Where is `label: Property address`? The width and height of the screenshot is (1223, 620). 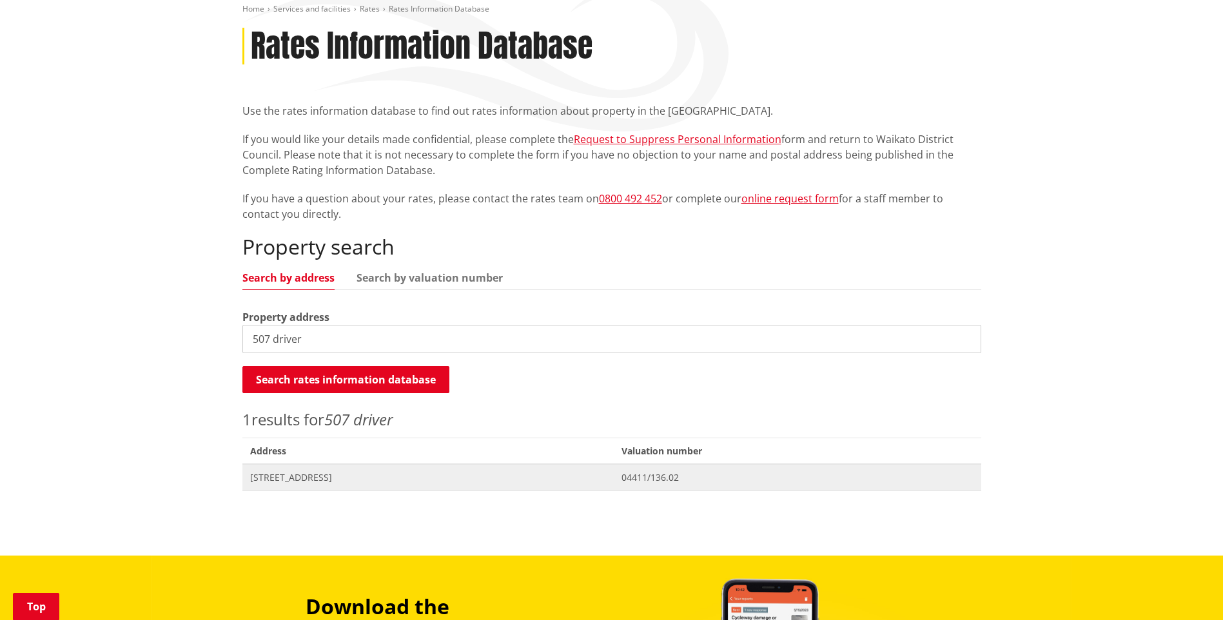
label: Property address is located at coordinates (286, 317).